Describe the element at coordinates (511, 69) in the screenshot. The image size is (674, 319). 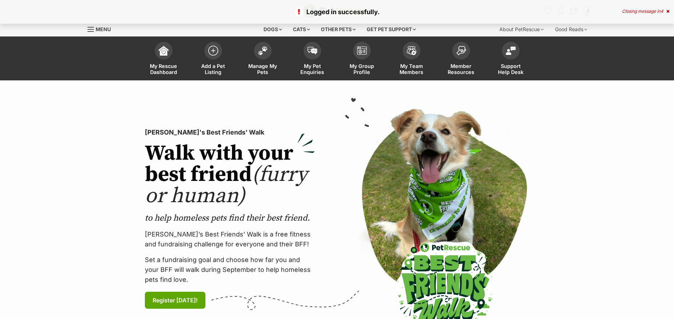
I see `span: Support Help Desk` at that location.